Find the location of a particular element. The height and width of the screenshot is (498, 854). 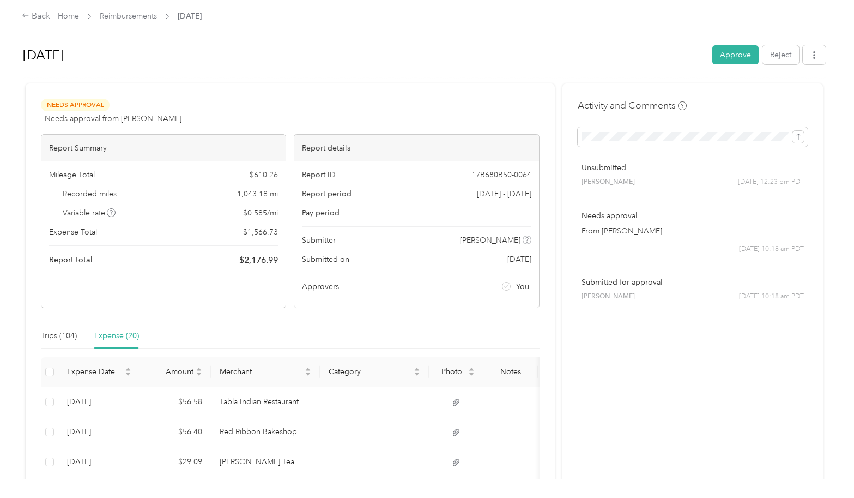

td: Tabla Indian Restaurant is located at coordinates (265, 402).